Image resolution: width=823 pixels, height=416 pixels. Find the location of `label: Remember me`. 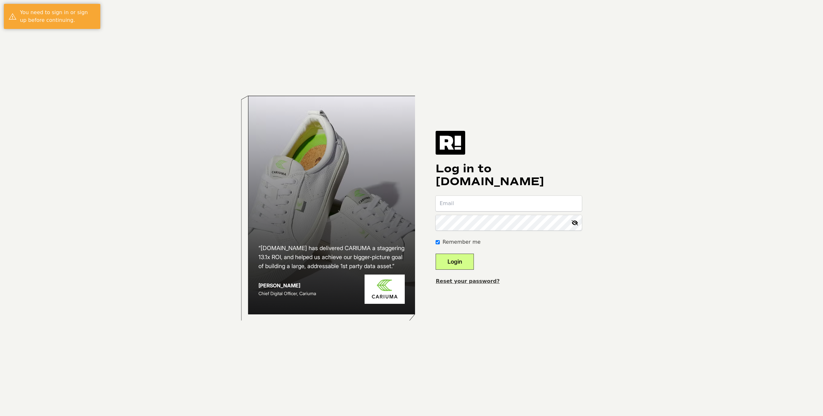

label: Remember me is located at coordinates (461, 242).